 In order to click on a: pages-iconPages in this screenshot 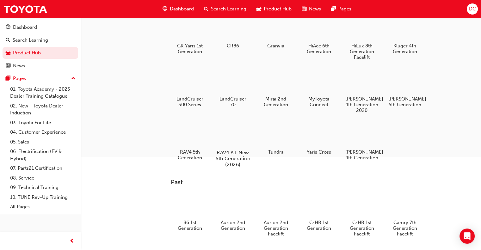, I will do `click(341, 9)`.